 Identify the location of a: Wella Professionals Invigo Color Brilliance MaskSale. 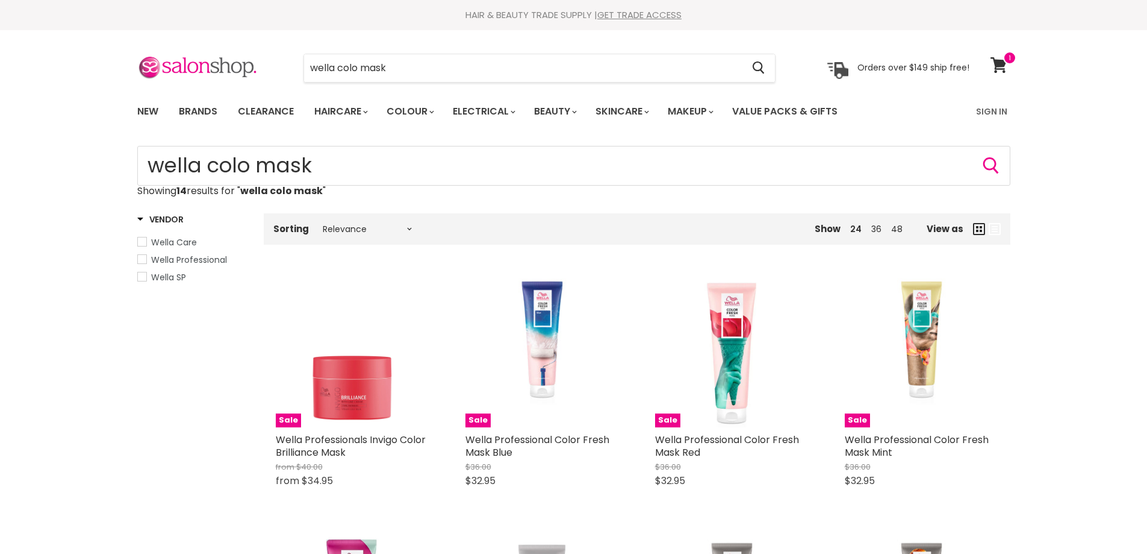
(352, 350).